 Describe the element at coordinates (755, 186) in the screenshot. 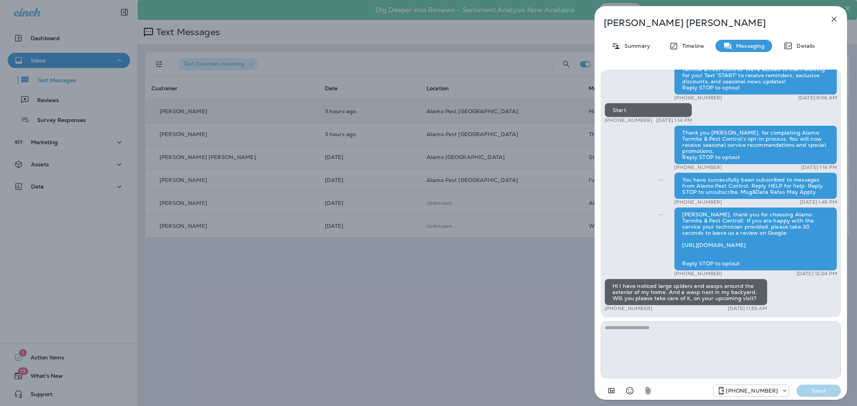

I see `div: You have successfully been subscribed to messages from Alamo Pest Control. Reply HELP for help. R...` at that location.